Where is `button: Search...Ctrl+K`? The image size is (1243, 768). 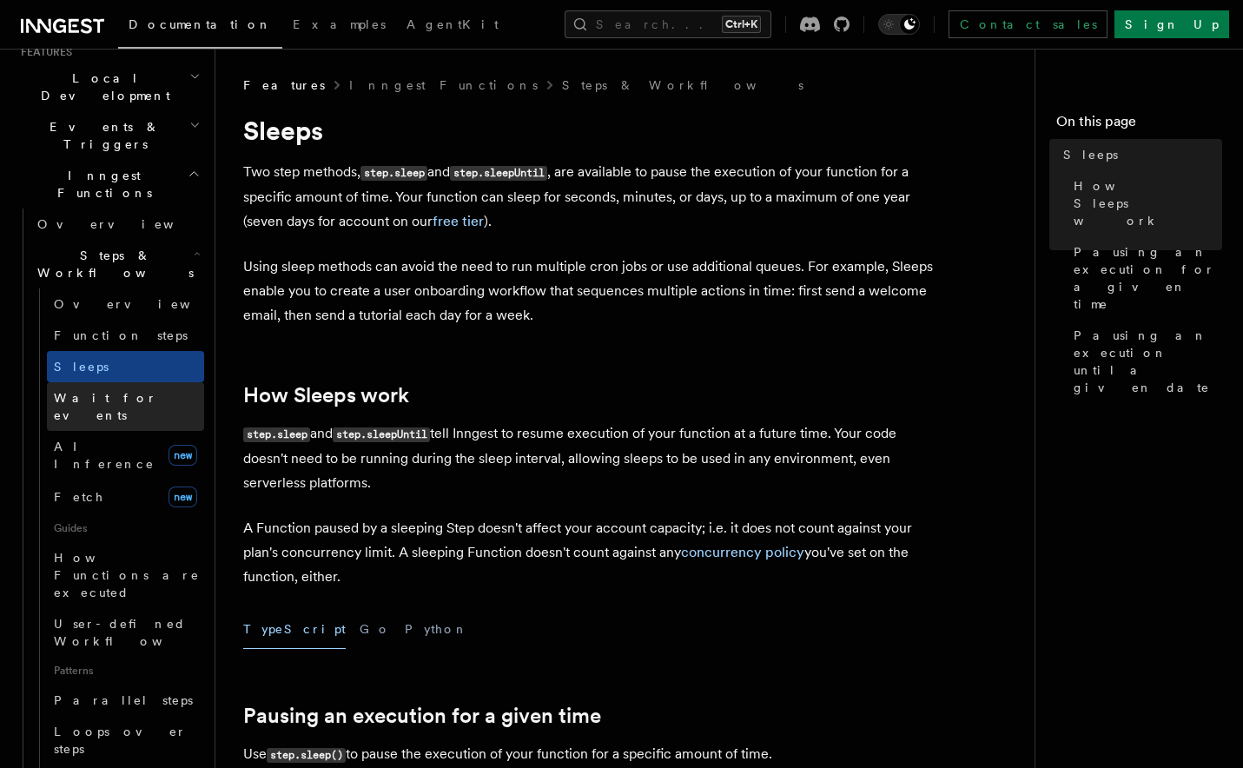 button: Search...Ctrl+K is located at coordinates (668, 24).